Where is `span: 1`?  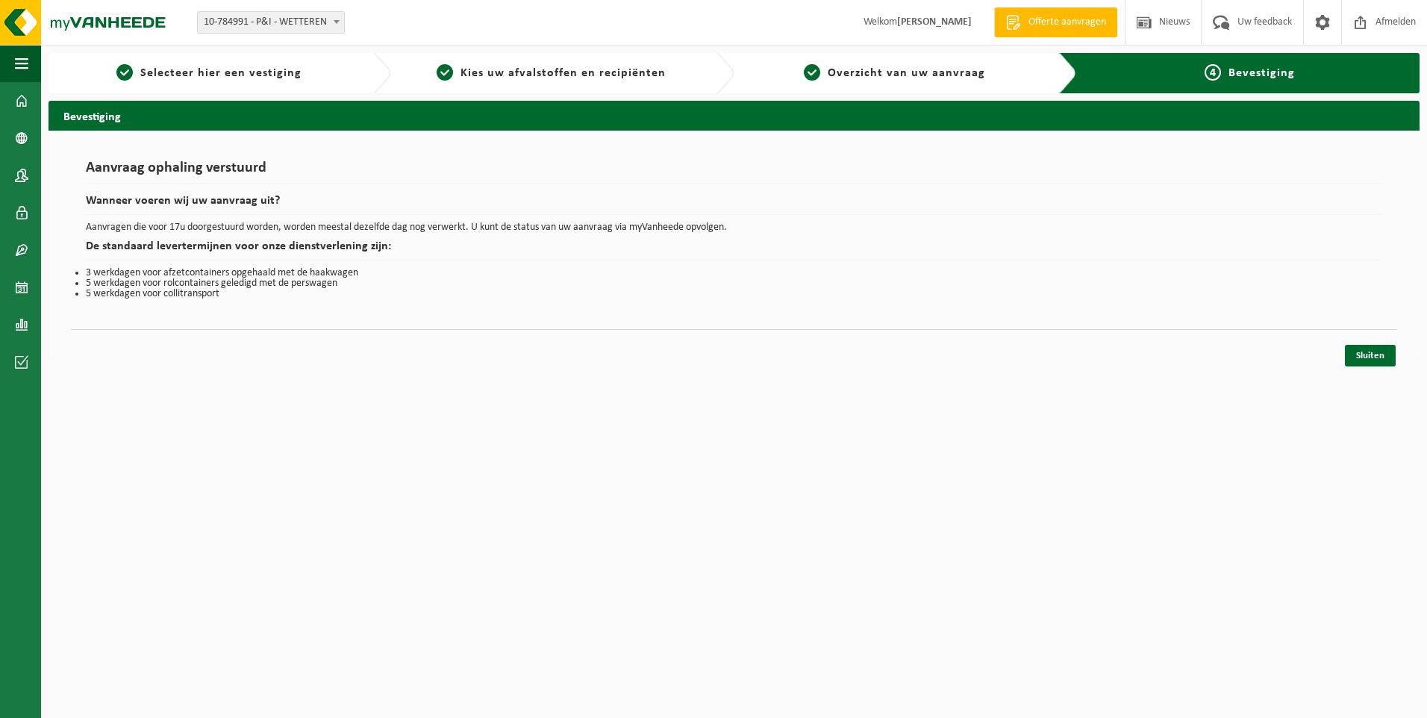
span: 1 is located at coordinates (125, 72).